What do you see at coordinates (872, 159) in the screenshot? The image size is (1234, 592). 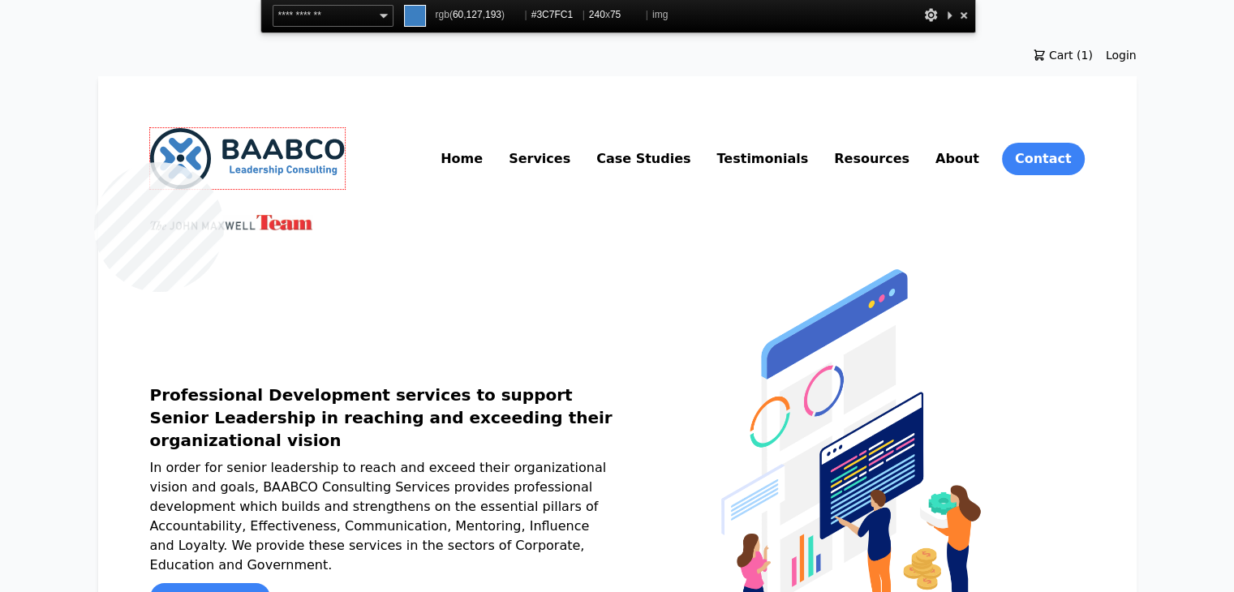 I see `a: Resources` at bounding box center [872, 159].